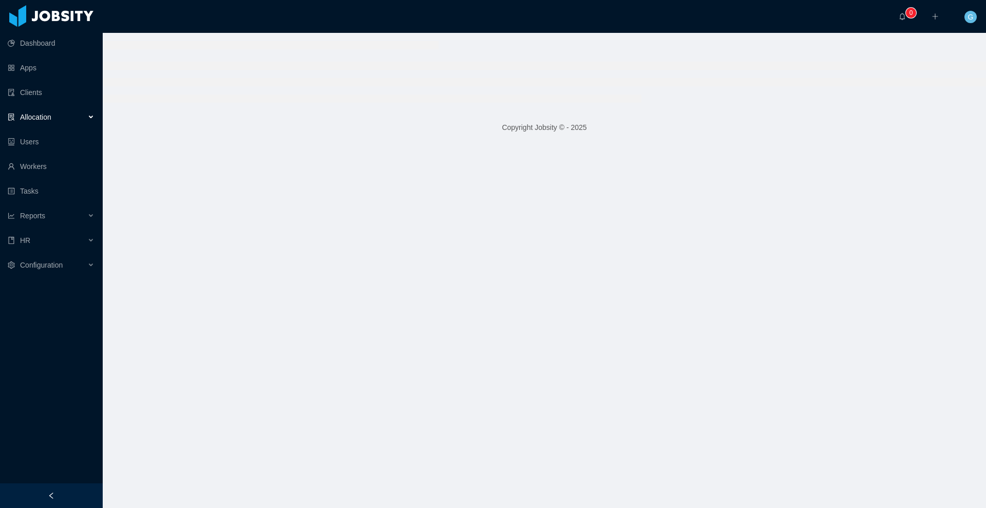 Image resolution: width=986 pixels, height=508 pixels. I want to click on span: HR, so click(25, 240).